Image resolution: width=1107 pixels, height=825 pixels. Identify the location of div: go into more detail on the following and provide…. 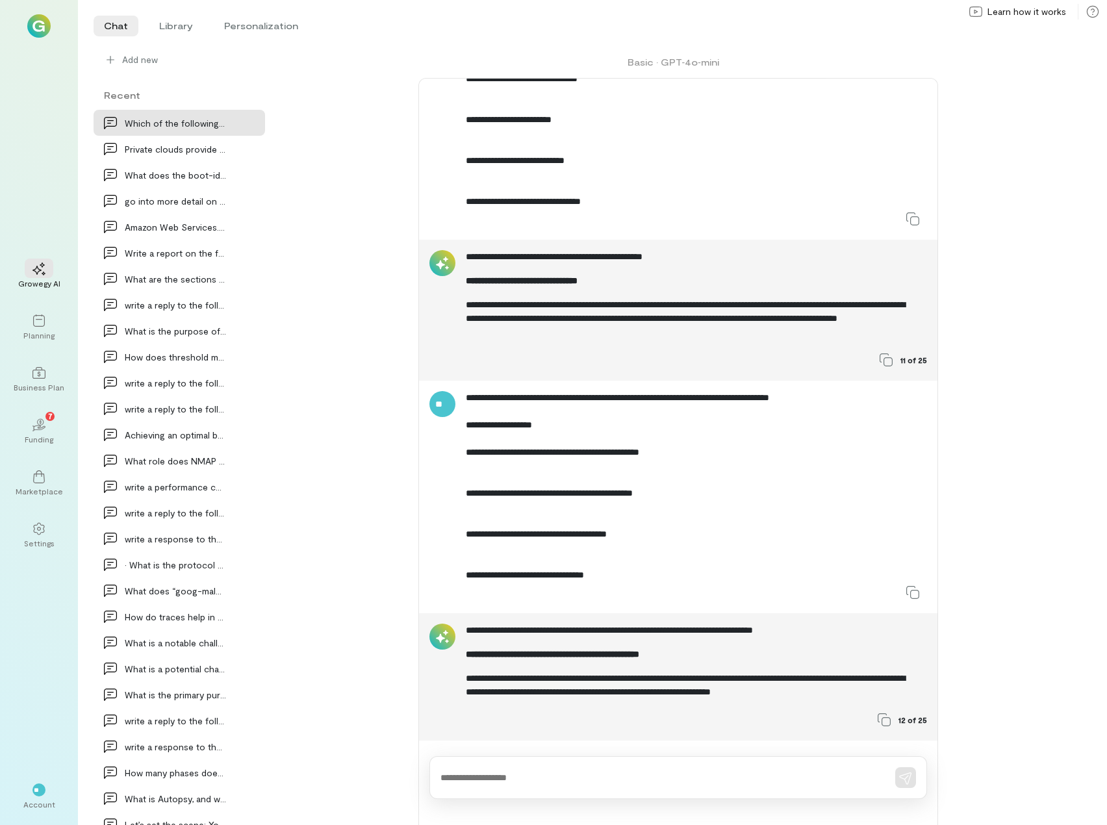
(175, 201).